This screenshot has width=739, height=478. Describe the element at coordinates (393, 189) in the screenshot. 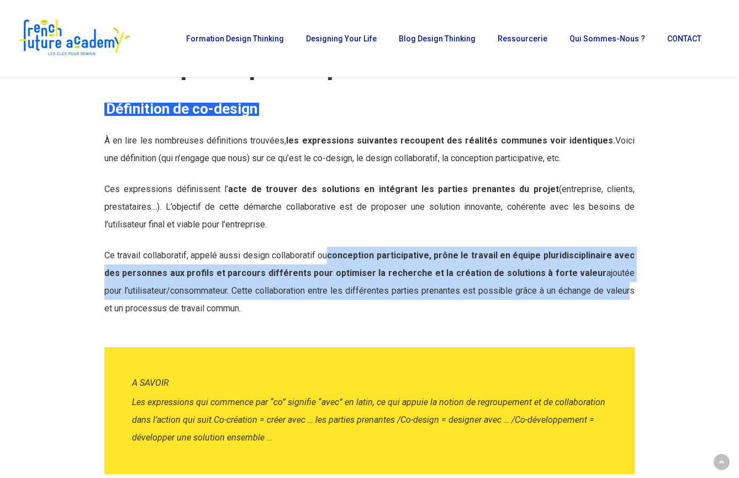

I see `strong: acte de trouver des solutions en intégrant les parties prenantes du projet` at that location.